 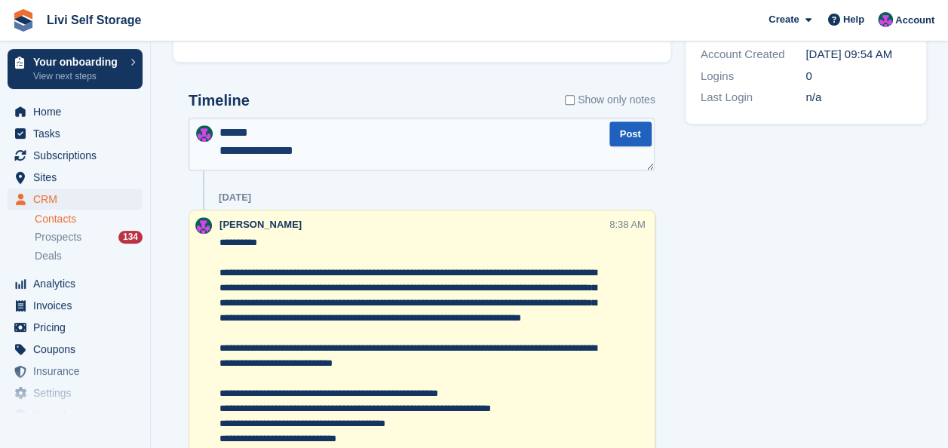 I want to click on div: Account Created, so click(x=754, y=54).